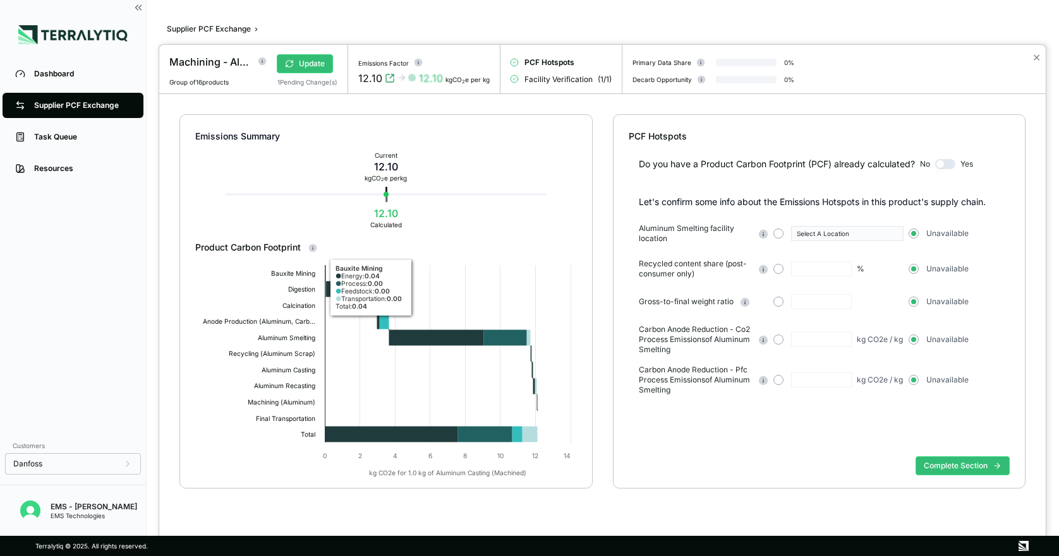 The image size is (1059, 556). I want to click on span: Carbon Anode Reduction - Pfc Process Emissions of Aluminum Smelting, so click(695, 380).